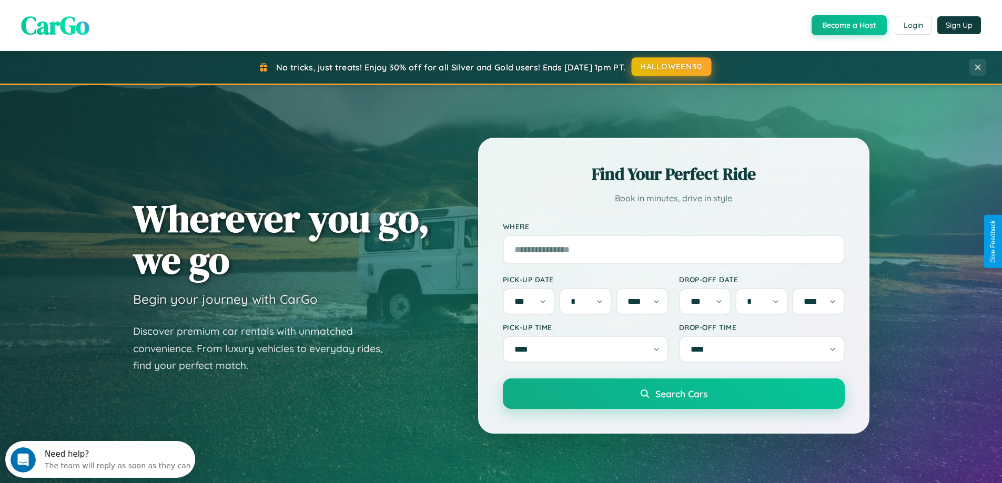 The image size is (1002, 483). I want to click on span: Search Cars, so click(681, 394).